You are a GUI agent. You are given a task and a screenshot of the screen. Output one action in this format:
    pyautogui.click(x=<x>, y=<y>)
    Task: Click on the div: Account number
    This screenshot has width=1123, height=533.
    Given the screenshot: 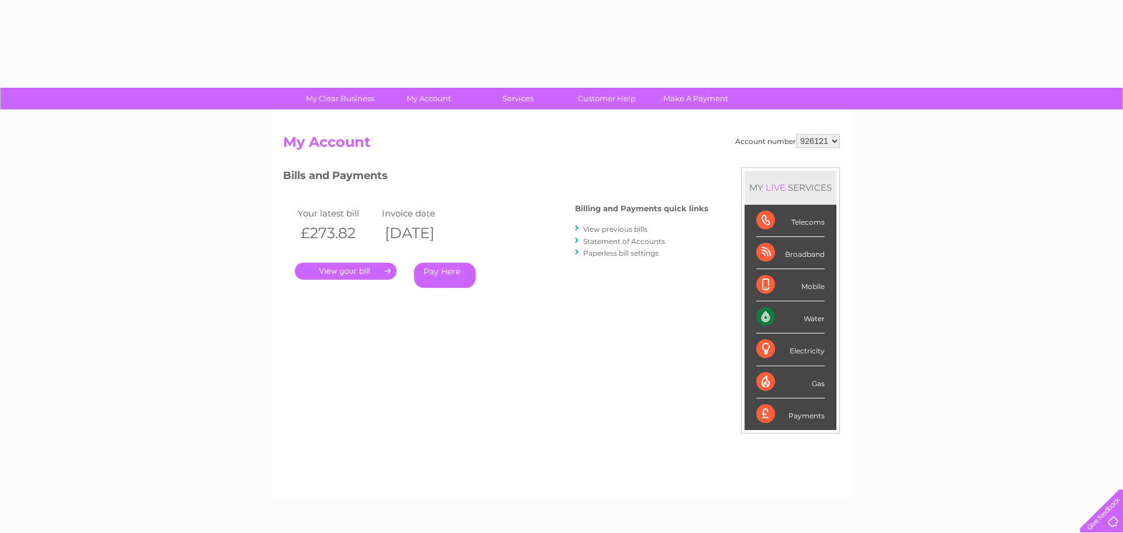 What is the action you would take?
    pyautogui.click(x=787, y=141)
    